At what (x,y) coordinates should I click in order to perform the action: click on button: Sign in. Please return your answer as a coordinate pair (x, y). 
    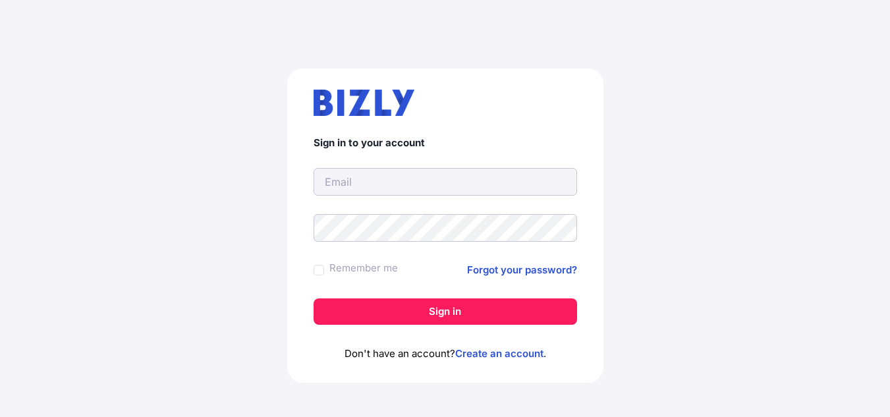
    Looking at the image, I should click on (445, 312).